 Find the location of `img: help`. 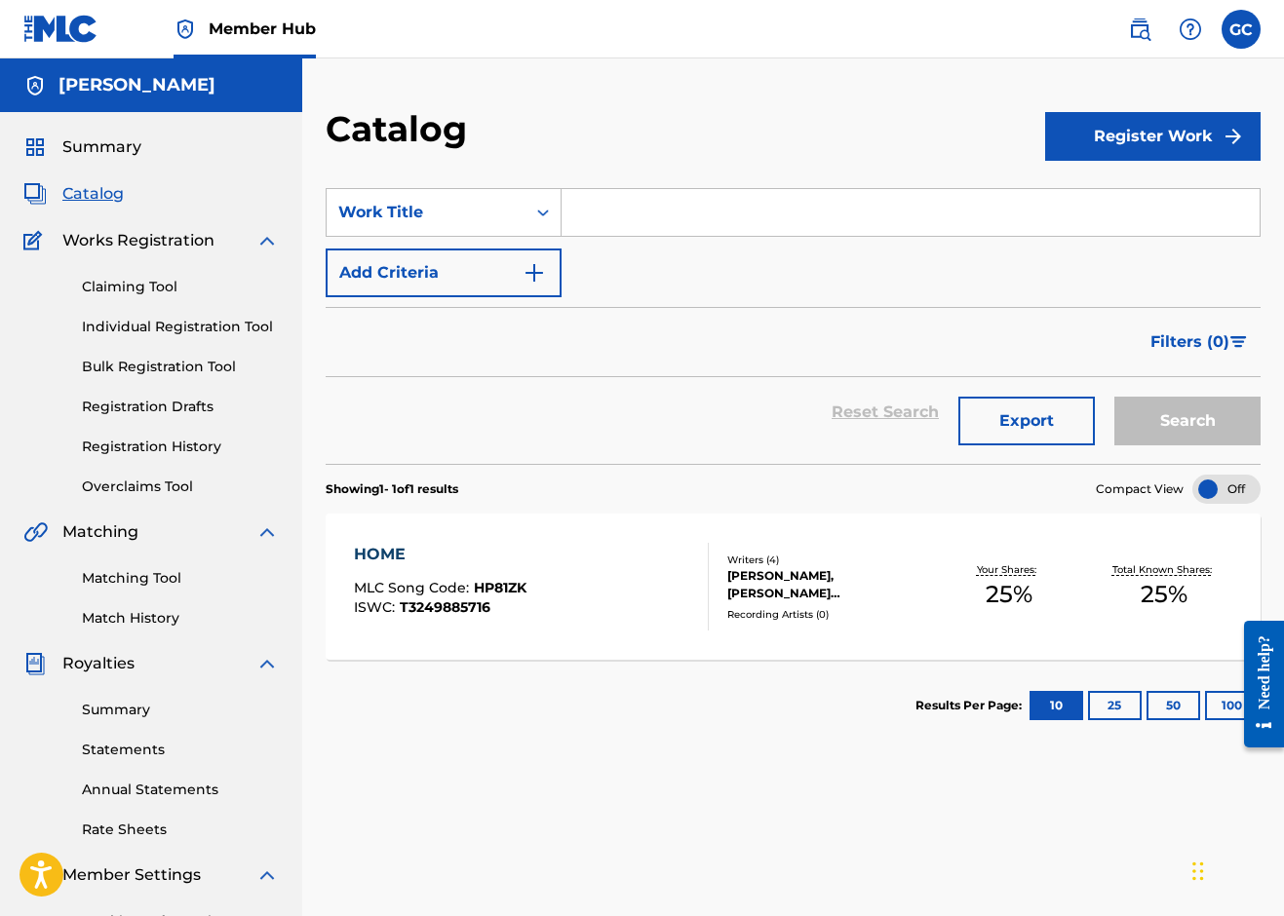

img: help is located at coordinates (1190, 29).